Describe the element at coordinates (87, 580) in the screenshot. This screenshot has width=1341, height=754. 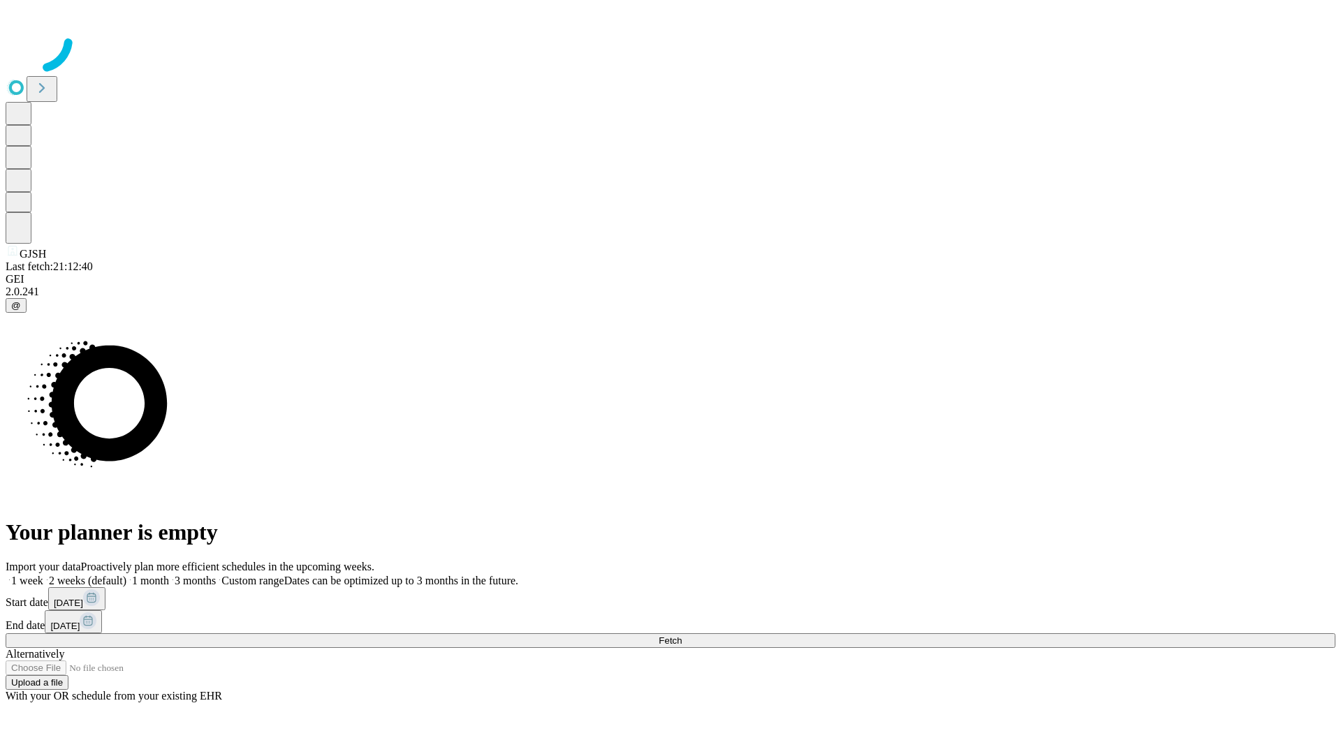
I see `span: 2 weeks (default)` at that location.